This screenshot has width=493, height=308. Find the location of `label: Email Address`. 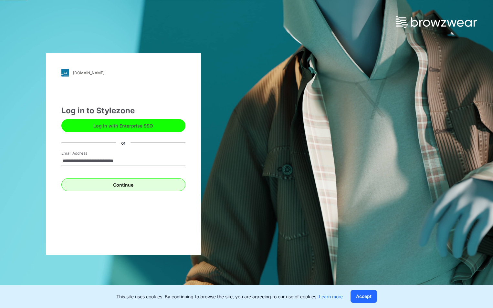

label: Email Address is located at coordinates (84, 153).